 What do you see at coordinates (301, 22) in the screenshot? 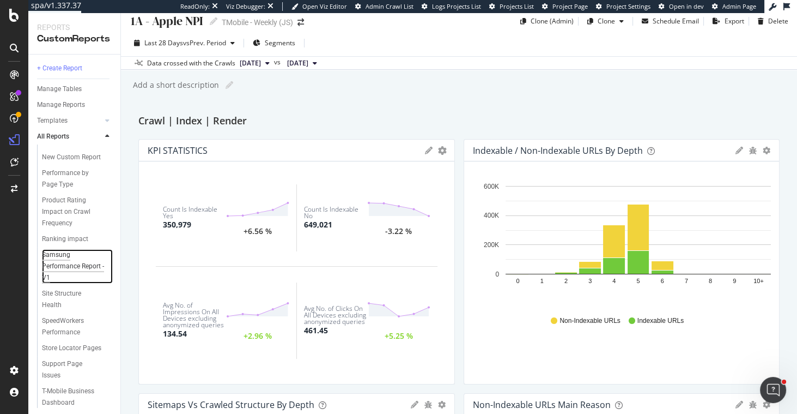
I see `div: arrow-right-arrow-left` at bounding box center [301, 22].